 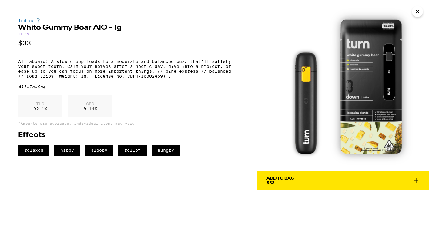 I want to click on div: 92.1 %, so click(x=40, y=106).